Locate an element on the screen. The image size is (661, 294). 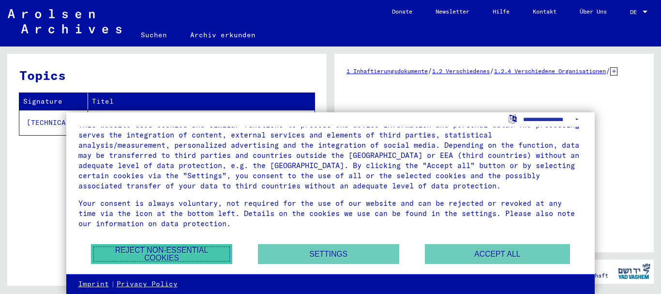
button: Reject non-essential cookies is located at coordinates (162, 253).